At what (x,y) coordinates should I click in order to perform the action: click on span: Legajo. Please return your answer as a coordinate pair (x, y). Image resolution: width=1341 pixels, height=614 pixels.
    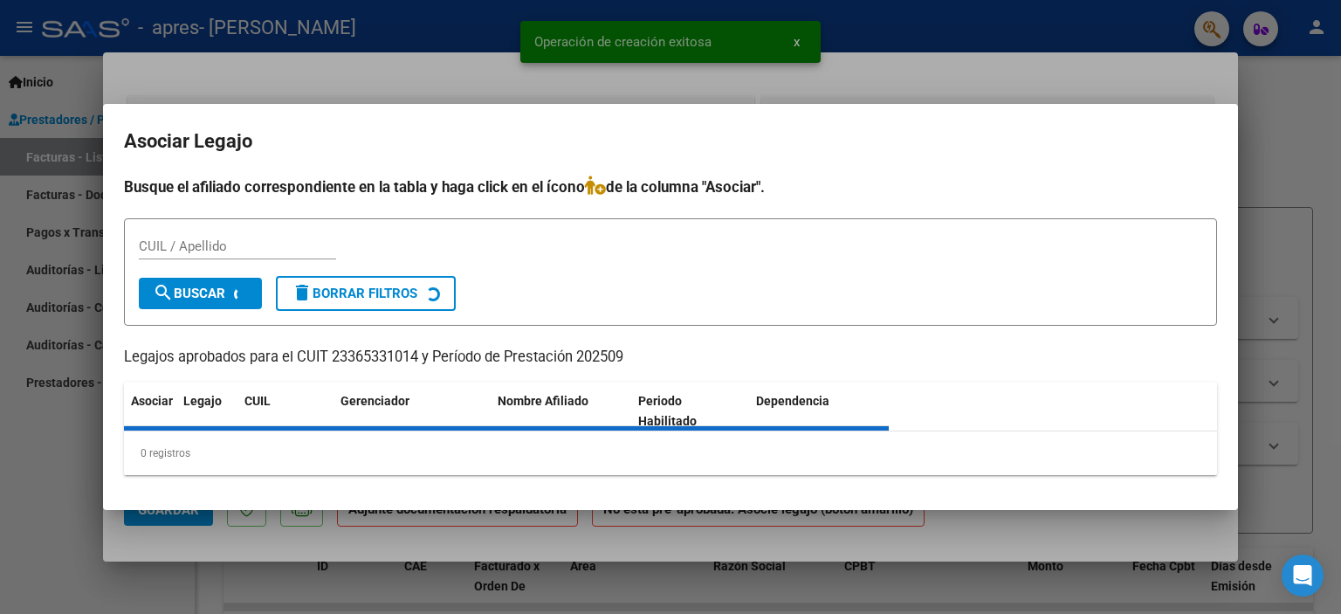
    Looking at the image, I should click on (203, 401).